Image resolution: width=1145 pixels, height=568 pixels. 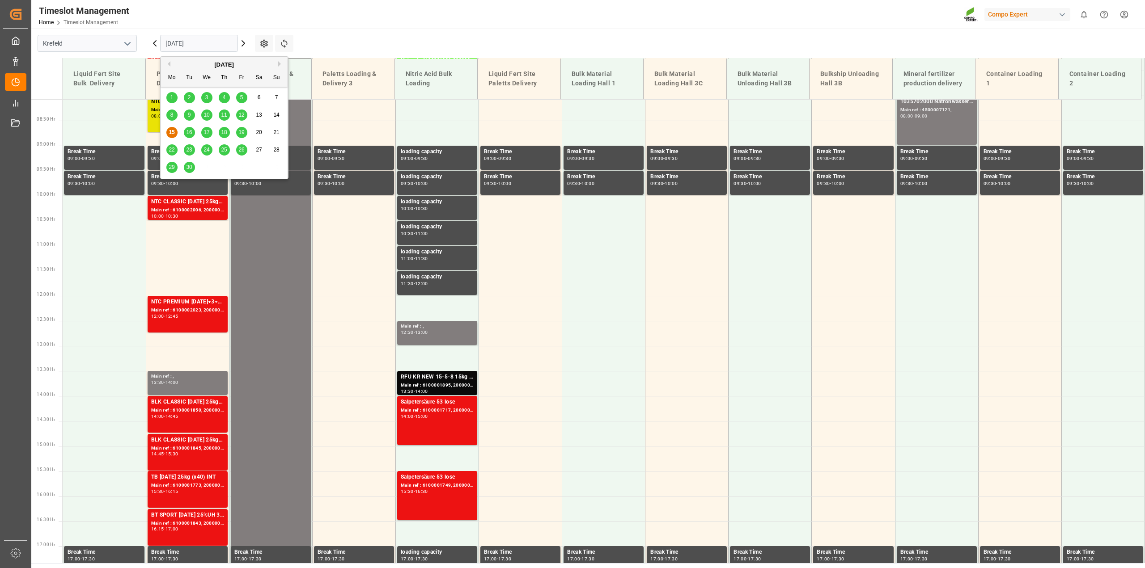 What do you see at coordinates (207, 78) in the screenshot?
I see `div: We` at bounding box center [207, 78].